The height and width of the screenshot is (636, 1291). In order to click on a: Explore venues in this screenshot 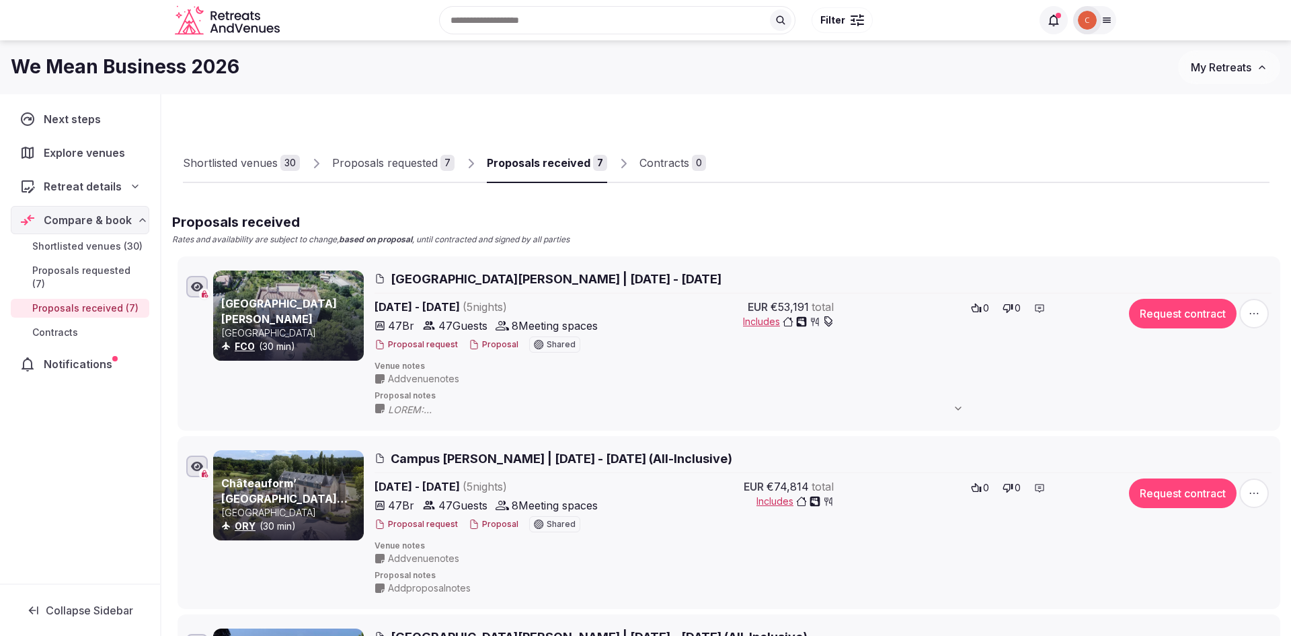, I will do `click(80, 153)`.